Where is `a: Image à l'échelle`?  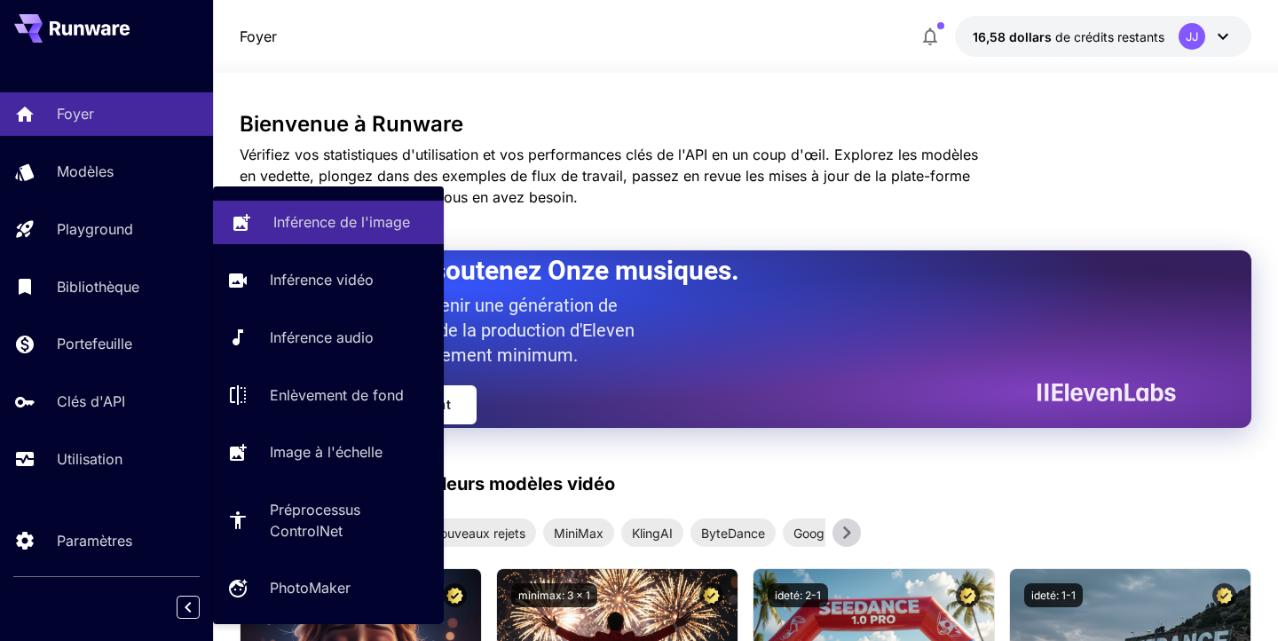
a: Image à l'échelle is located at coordinates (328, 452).